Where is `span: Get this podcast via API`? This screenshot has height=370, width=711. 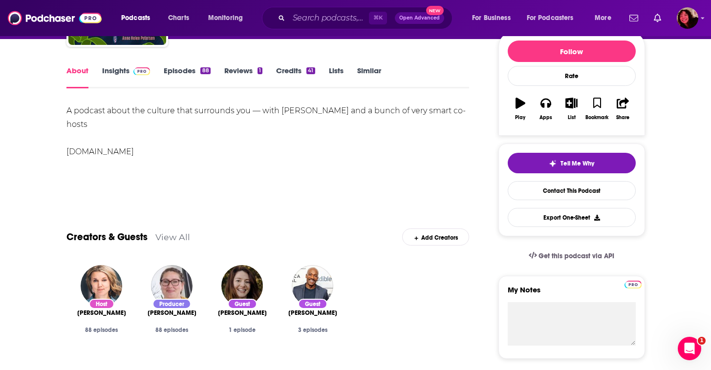
span: Get this podcast via API is located at coordinates (576, 256).